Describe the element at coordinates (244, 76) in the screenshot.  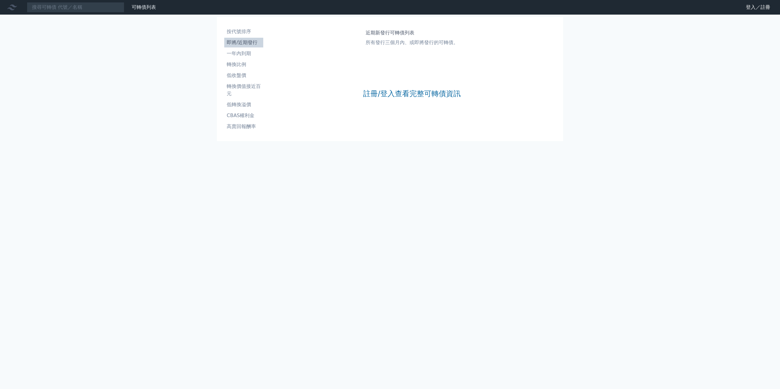
I see `li: 低收盤價` at that location.